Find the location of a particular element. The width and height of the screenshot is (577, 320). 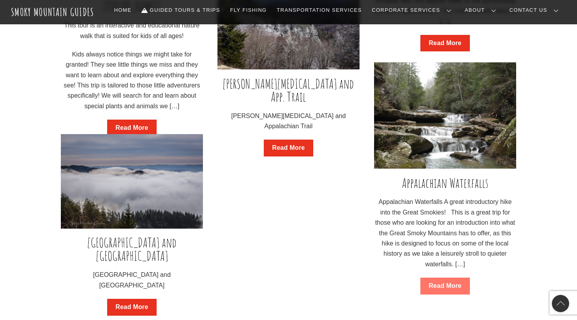

img: IMG_9648-min is located at coordinates (132, 181).